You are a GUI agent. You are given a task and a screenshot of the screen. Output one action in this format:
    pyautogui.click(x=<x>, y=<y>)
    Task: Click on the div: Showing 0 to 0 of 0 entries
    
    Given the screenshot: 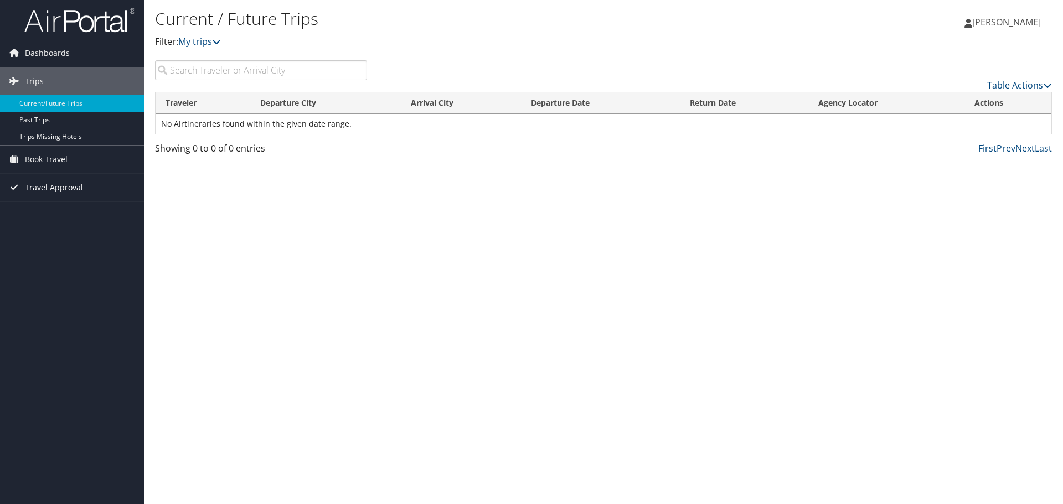 What is the action you would take?
    pyautogui.click(x=261, y=151)
    